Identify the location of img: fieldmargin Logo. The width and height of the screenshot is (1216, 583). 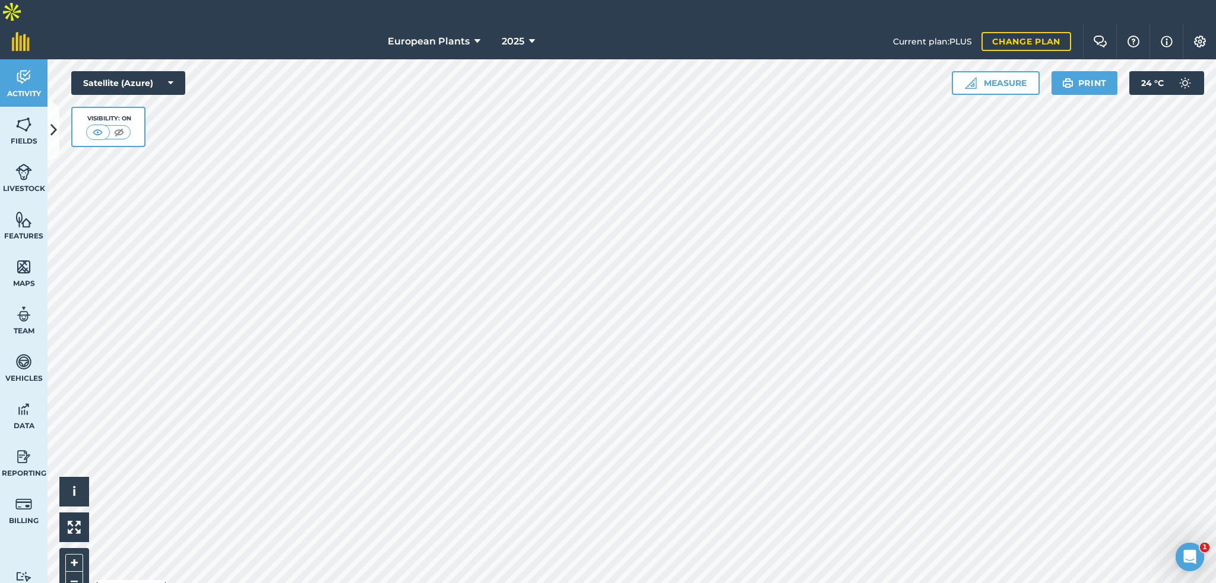
(21, 42).